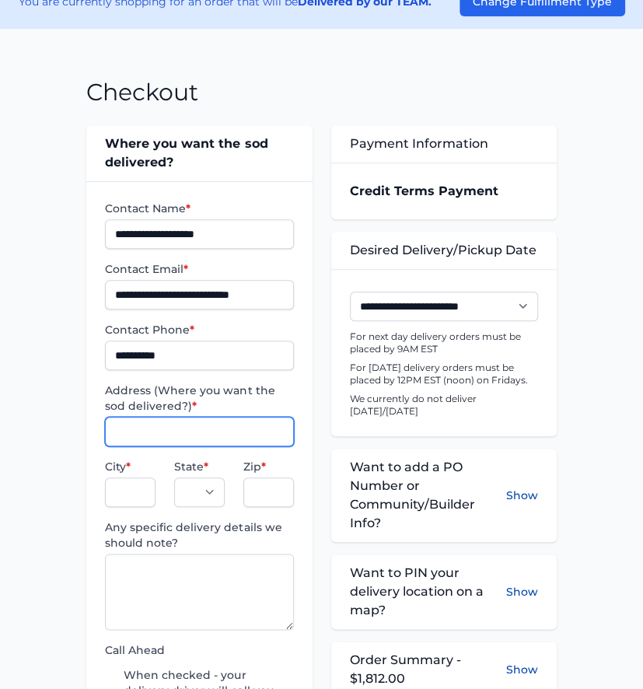 The image size is (643, 689). Describe the element at coordinates (199, 535) in the screenshot. I see `label: Any specific delivery details we should note?` at that location.